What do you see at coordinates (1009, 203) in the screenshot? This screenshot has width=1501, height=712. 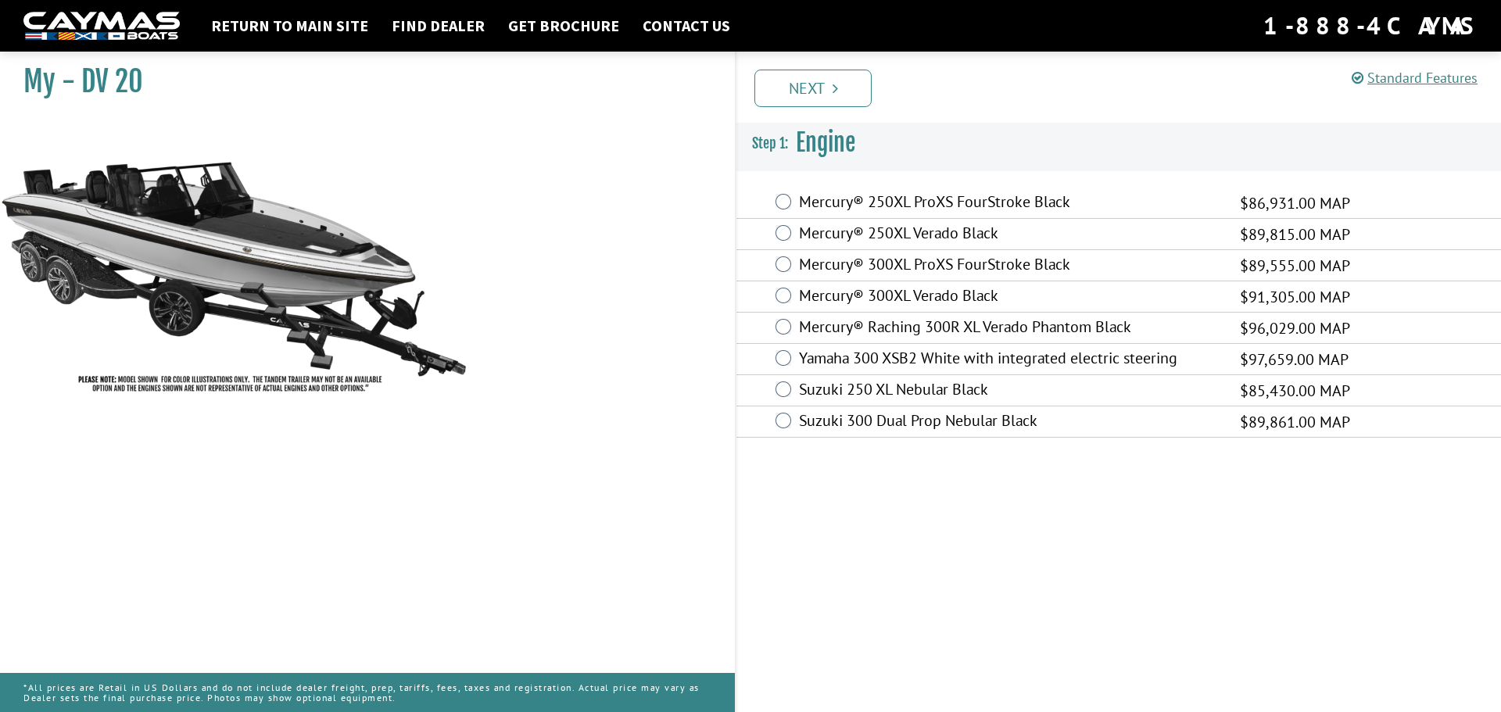 I see `label: Mercury® 250XL ProXS FourStroke Black` at bounding box center [1009, 203].